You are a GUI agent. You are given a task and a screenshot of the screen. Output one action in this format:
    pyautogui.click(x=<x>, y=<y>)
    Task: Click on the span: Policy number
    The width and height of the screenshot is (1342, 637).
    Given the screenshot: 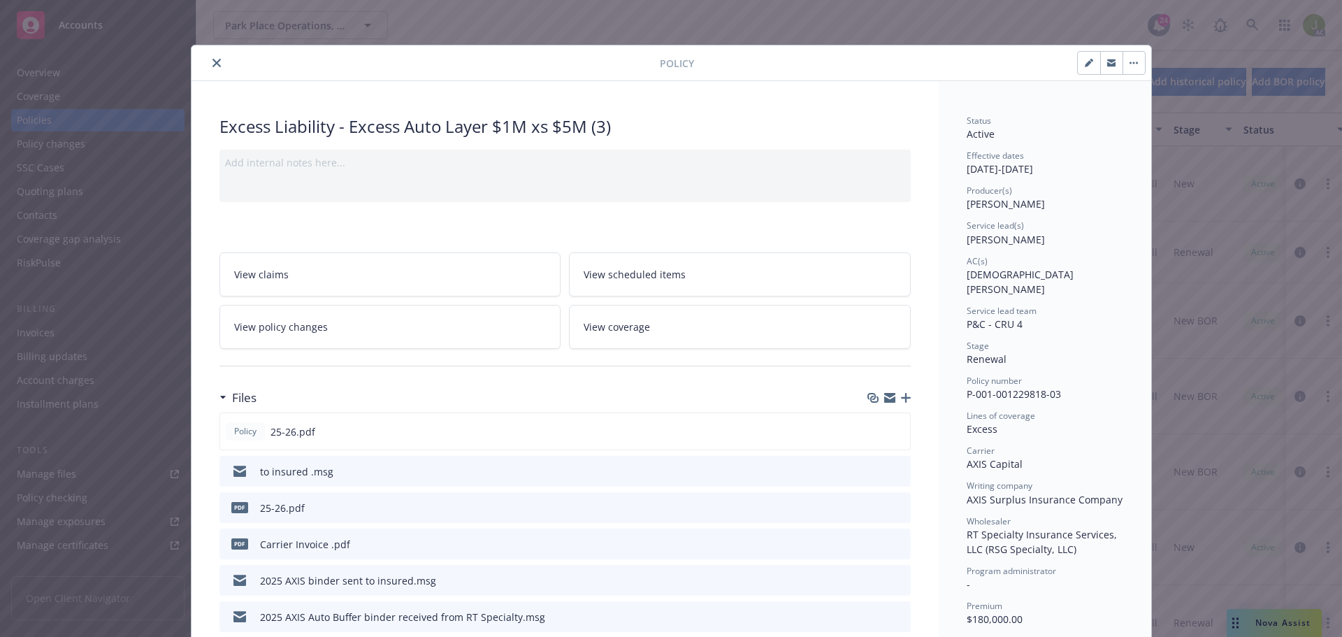 What is the action you would take?
    pyautogui.click(x=994, y=380)
    